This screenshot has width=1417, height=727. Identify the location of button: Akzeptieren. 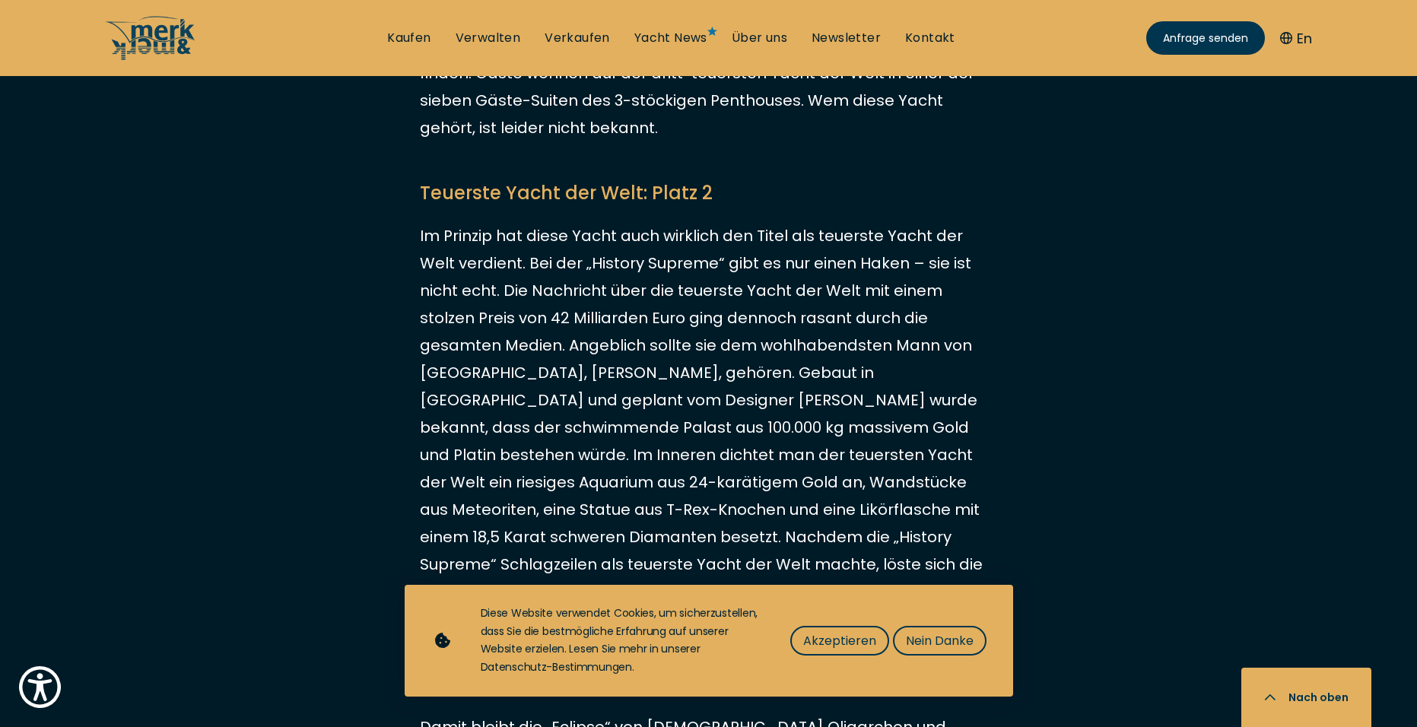
(840, 640).